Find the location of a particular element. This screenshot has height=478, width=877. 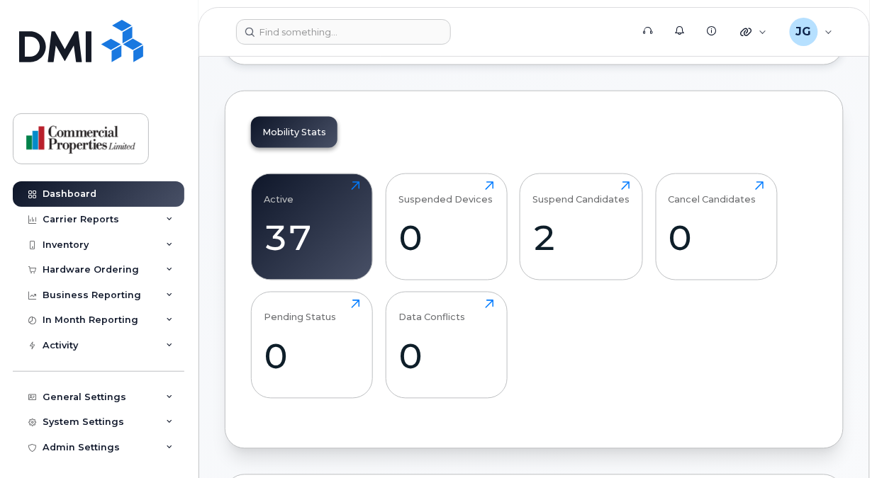

a: Cancel Candidates0 is located at coordinates (716, 227).